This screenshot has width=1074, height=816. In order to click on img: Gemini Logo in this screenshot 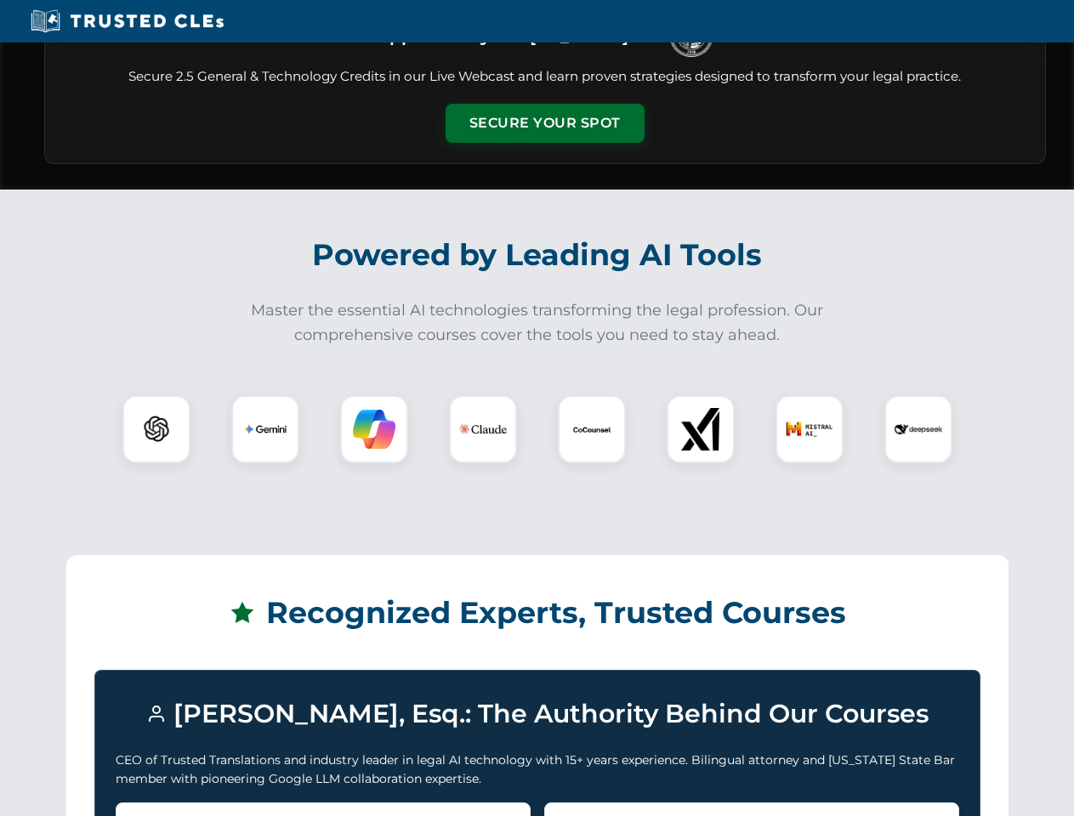, I will do `click(265, 429)`.